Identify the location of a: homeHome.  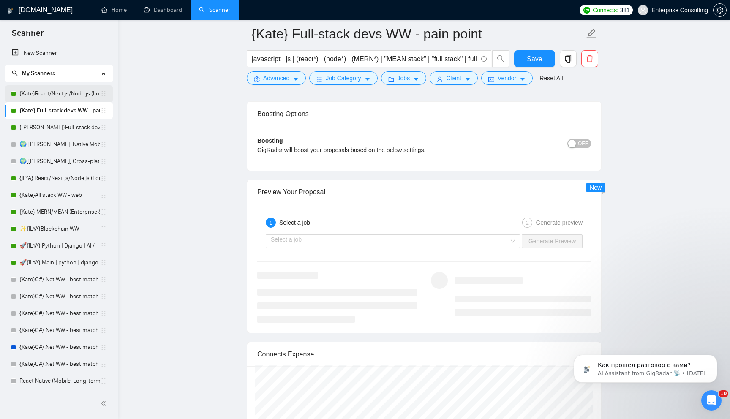
(114, 10).